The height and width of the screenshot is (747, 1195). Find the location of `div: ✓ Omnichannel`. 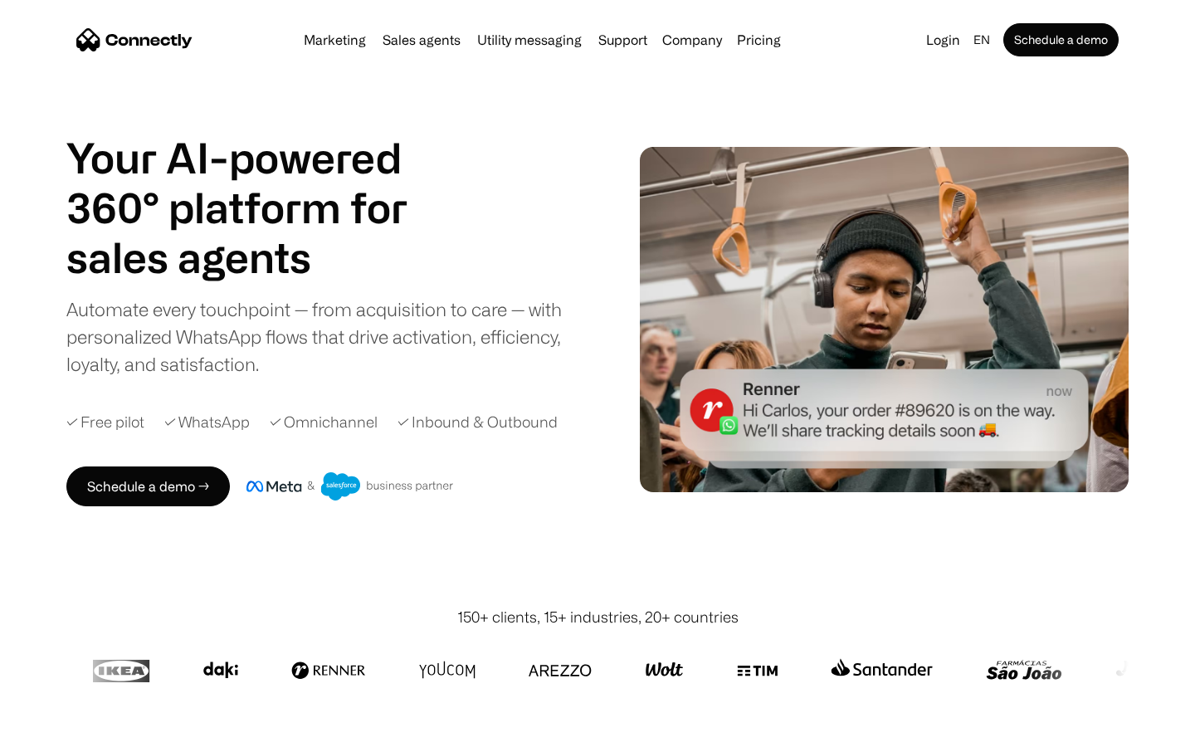

div: ✓ Omnichannel is located at coordinates (324, 421).